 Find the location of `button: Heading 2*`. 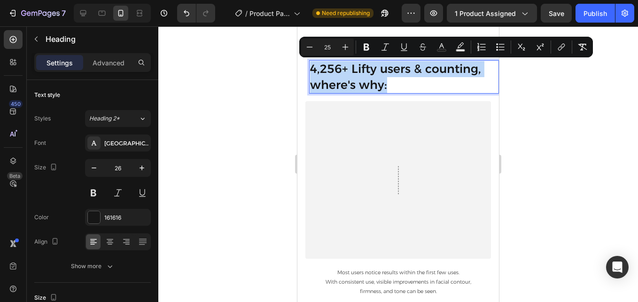

button: Heading 2* is located at coordinates (118, 118).